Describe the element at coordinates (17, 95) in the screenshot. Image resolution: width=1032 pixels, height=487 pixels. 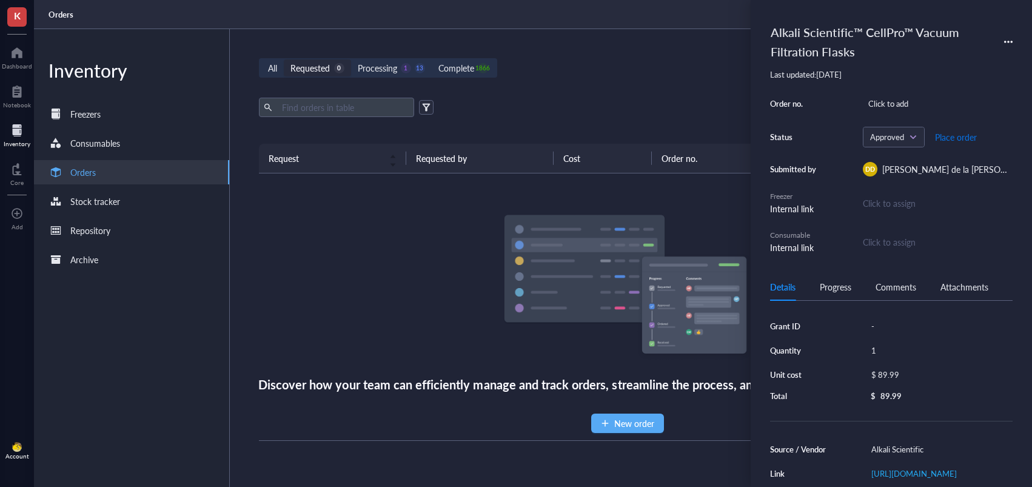
I see `a: Notebook` at that location.